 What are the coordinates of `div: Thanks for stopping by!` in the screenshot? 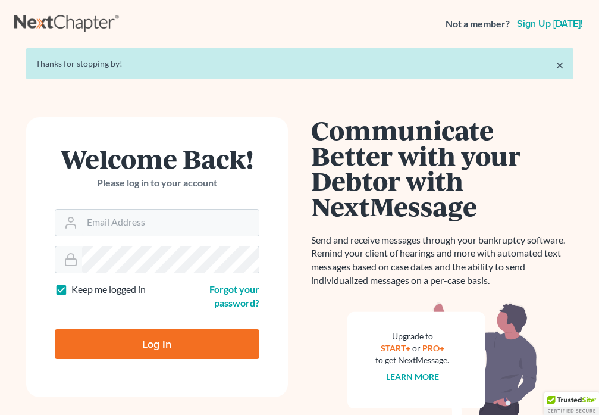 It's located at (300, 64).